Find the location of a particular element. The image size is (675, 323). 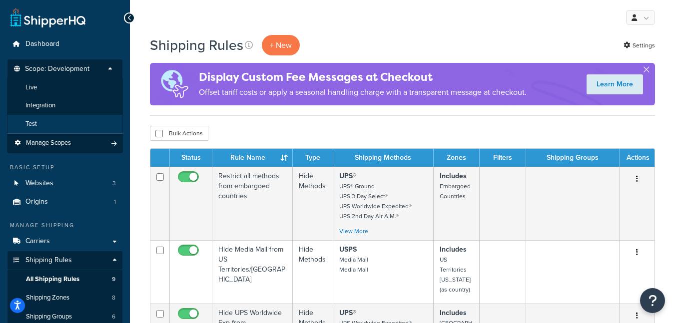

span: 6 is located at coordinates (113, 317).